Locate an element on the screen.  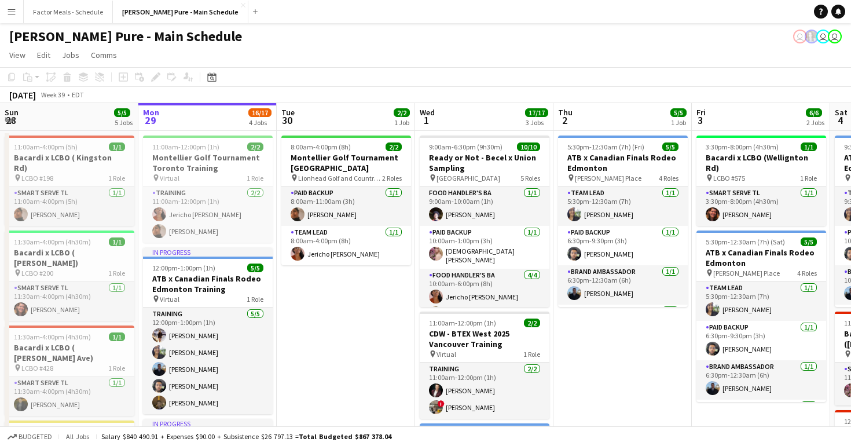
span: 11:30am-4:00pm (4h30m) is located at coordinates (52, 241).